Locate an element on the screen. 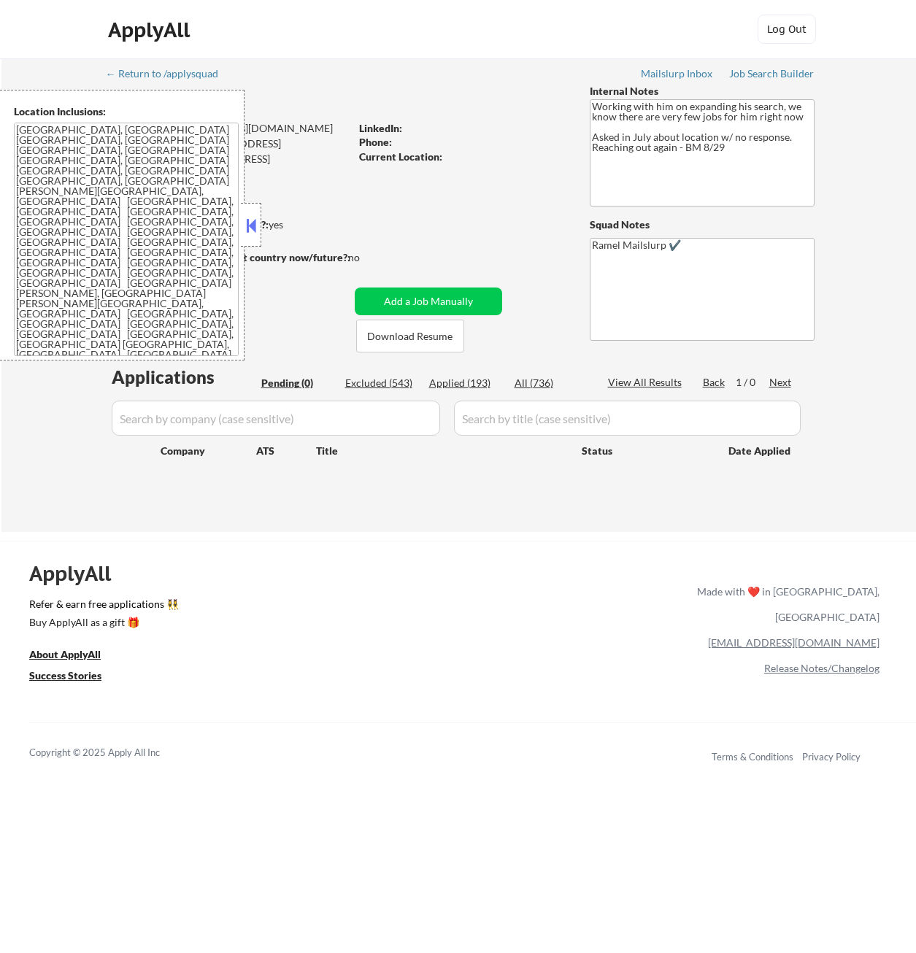  div: Applications is located at coordinates (184, 377).